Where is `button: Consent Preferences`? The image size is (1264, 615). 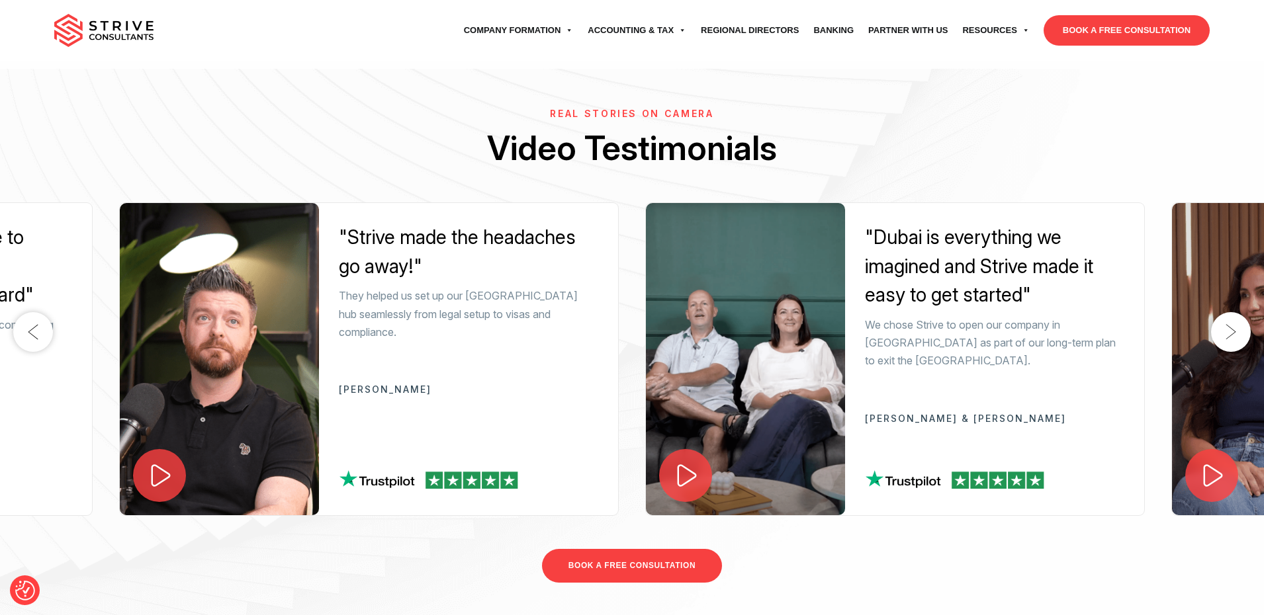
button: Consent Preferences is located at coordinates (25, 591).